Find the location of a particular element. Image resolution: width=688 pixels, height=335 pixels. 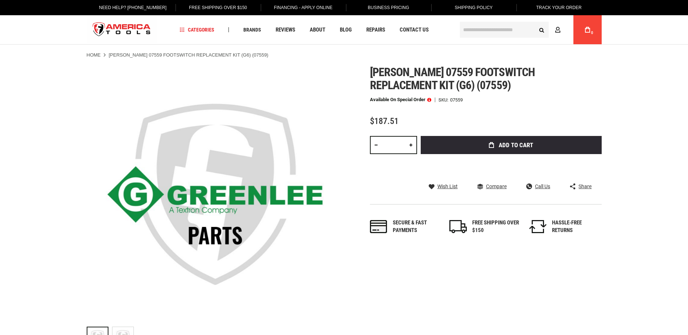

a: Categories is located at coordinates (197, 30).